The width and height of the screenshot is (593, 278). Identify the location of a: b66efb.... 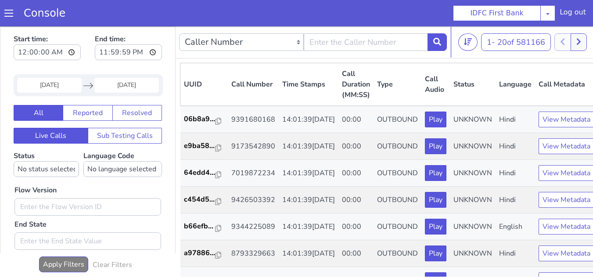
(204, 200).